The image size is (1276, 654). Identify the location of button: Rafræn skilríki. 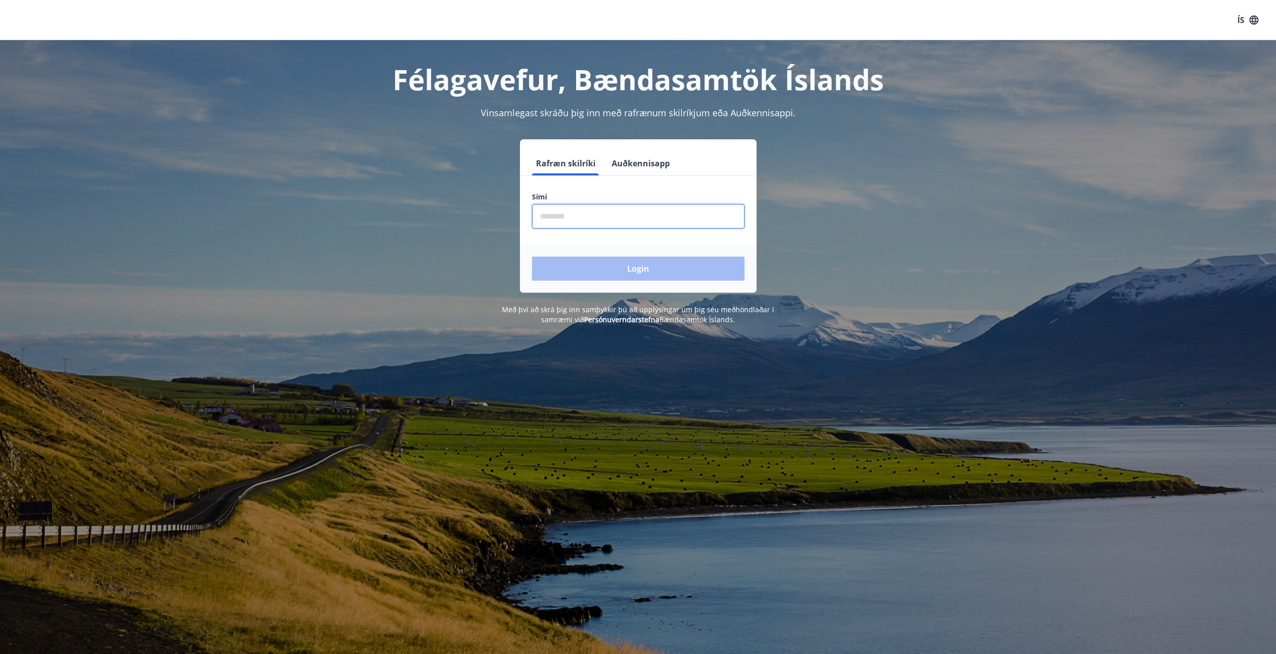
(566, 163).